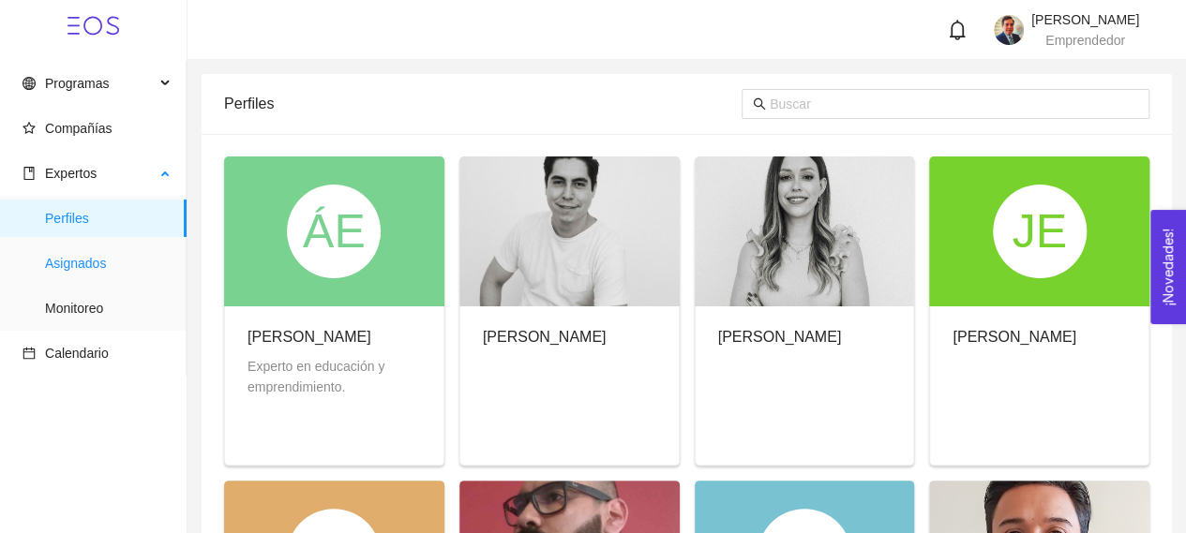 The width and height of the screenshot is (1186, 533). What do you see at coordinates (108, 263) in the screenshot?
I see `span: Asignados` at bounding box center [108, 263].